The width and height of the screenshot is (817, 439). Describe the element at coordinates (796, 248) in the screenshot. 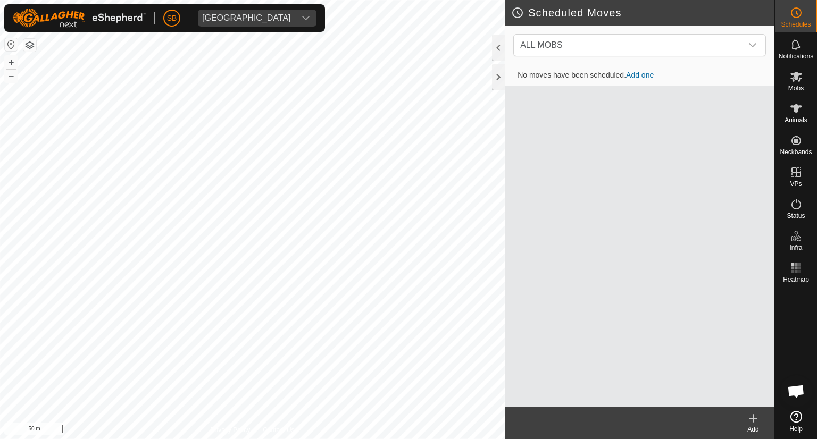

I see `span: Infra` at that location.